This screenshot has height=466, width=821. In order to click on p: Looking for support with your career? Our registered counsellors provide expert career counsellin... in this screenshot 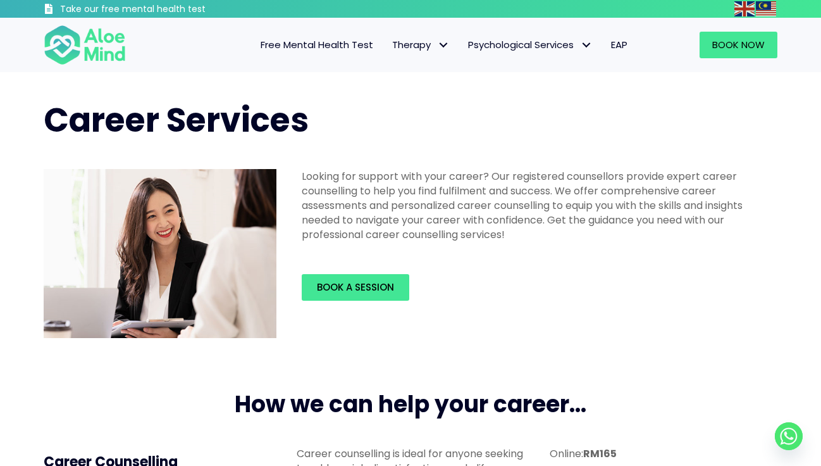, I will do `click(536, 206)`.